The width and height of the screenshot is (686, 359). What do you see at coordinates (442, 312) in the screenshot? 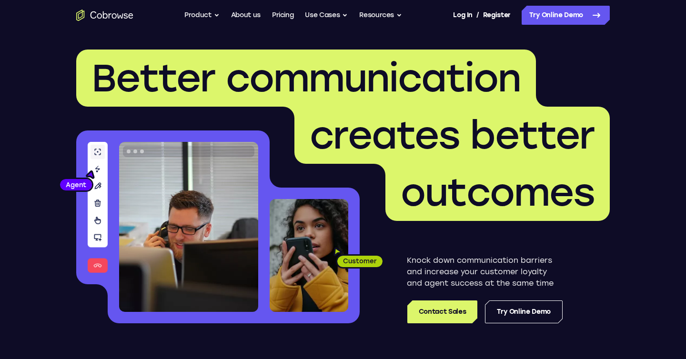
I see `a: Contact Sales` at bounding box center [442, 312].